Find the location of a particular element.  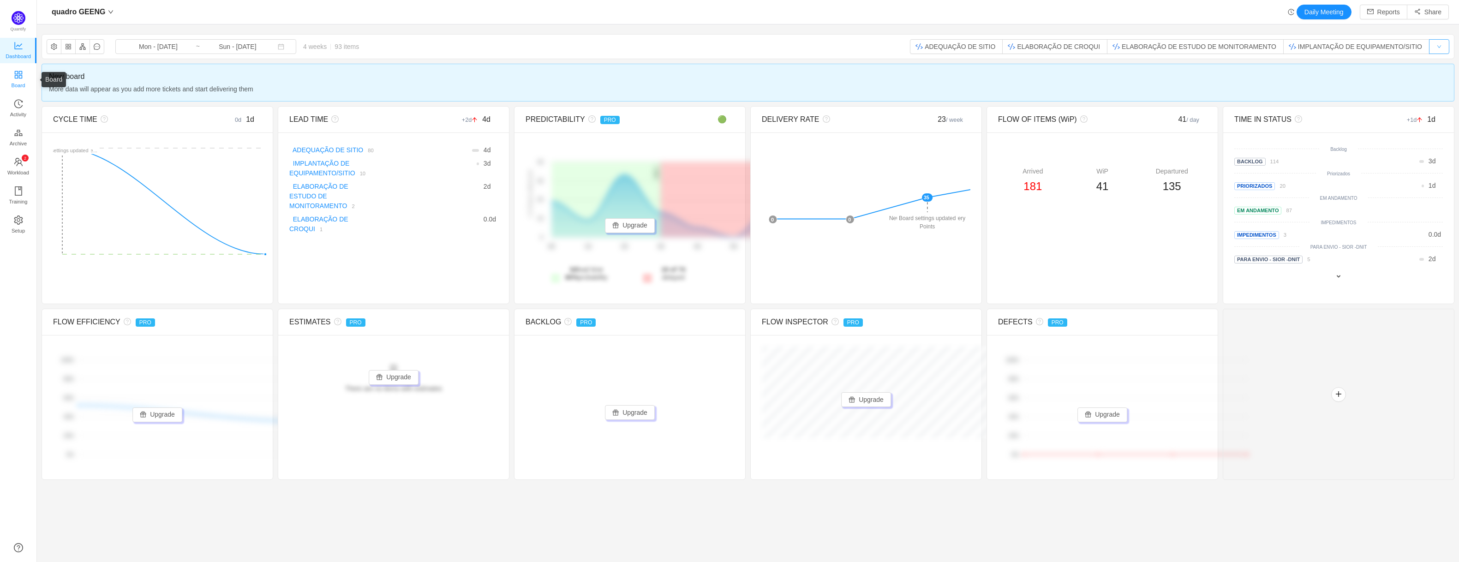

i: icon: calendar is located at coordinates (281, 47).